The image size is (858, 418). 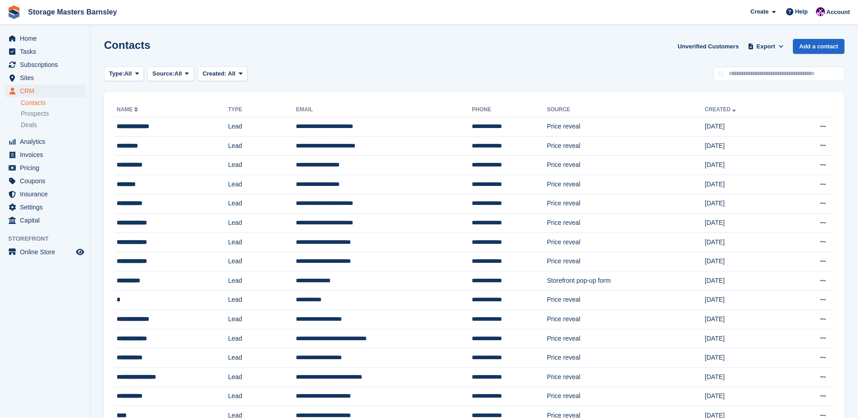 What do you see at coordinates (47, 38) in the screenshot?
I see `span: Home` at bounding box center [47, 38].